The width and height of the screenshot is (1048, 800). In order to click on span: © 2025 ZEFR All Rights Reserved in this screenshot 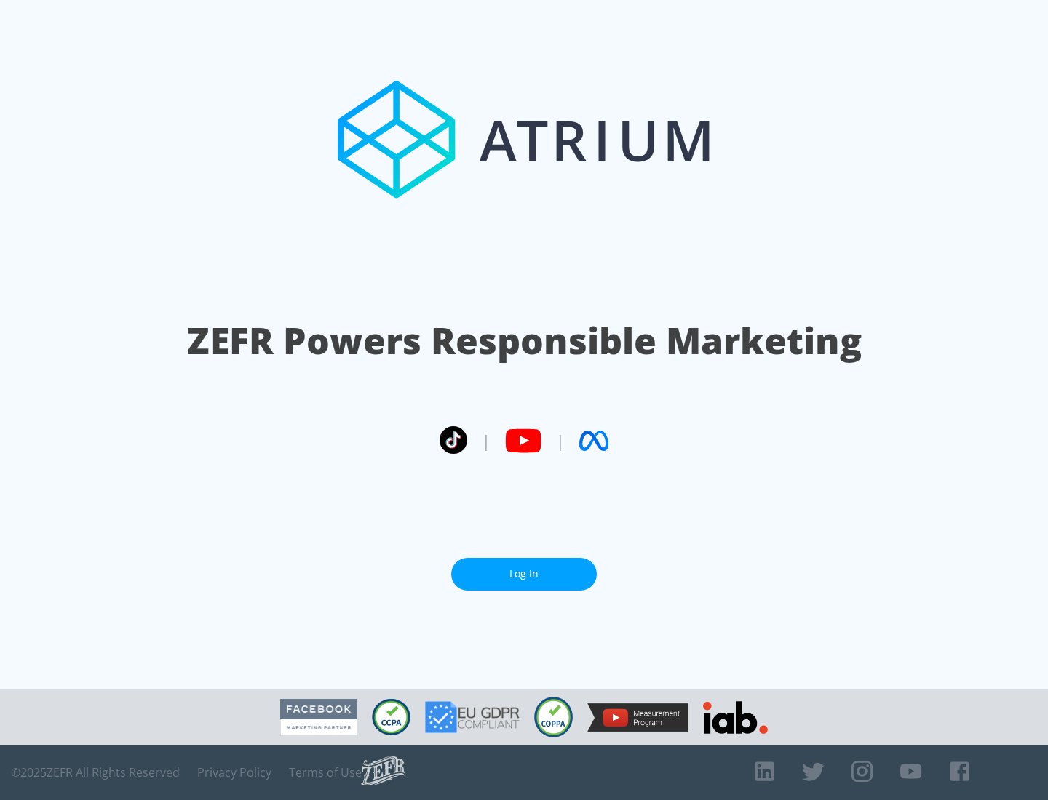, I will do `click(95, 773)`.